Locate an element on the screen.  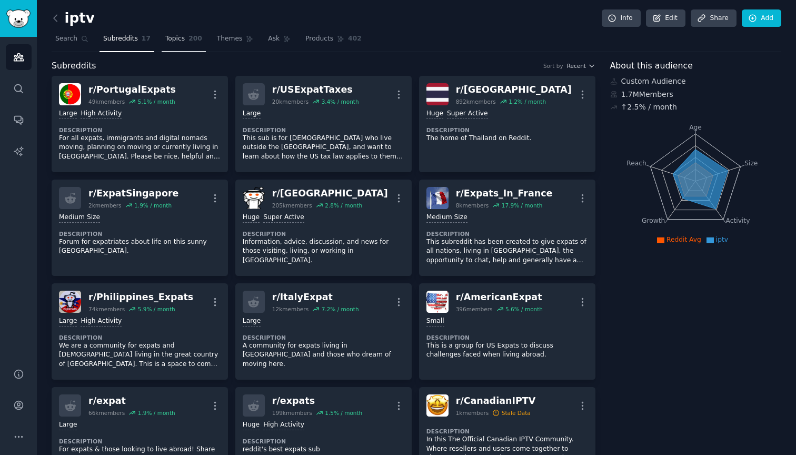
span: Products is located at coordinates (319, 39).